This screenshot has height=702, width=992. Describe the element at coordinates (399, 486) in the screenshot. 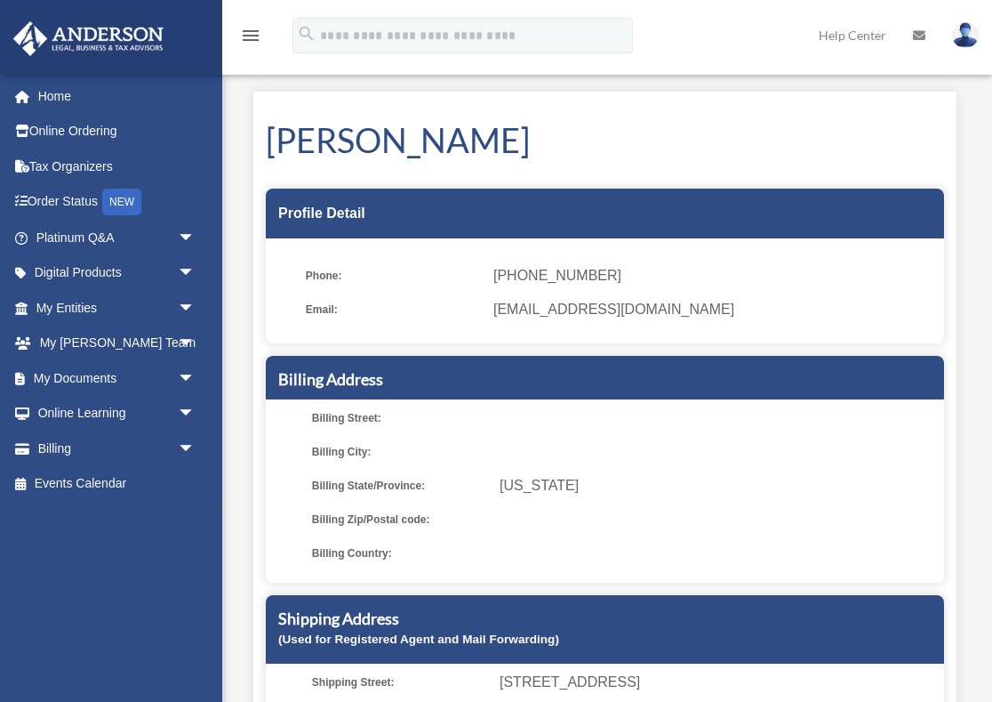

I see `span: Billing State/Province:` at that location.